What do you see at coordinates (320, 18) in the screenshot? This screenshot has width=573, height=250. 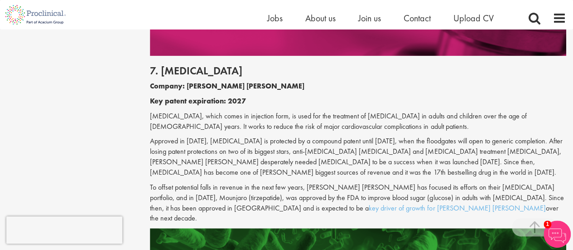 I see `span: About us` at bounding box center [320, 18].